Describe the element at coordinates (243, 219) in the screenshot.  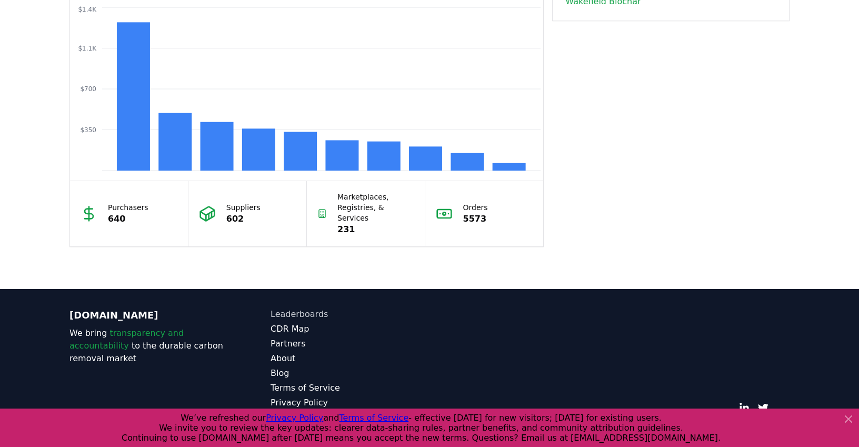
I see `p: 602` at that location.